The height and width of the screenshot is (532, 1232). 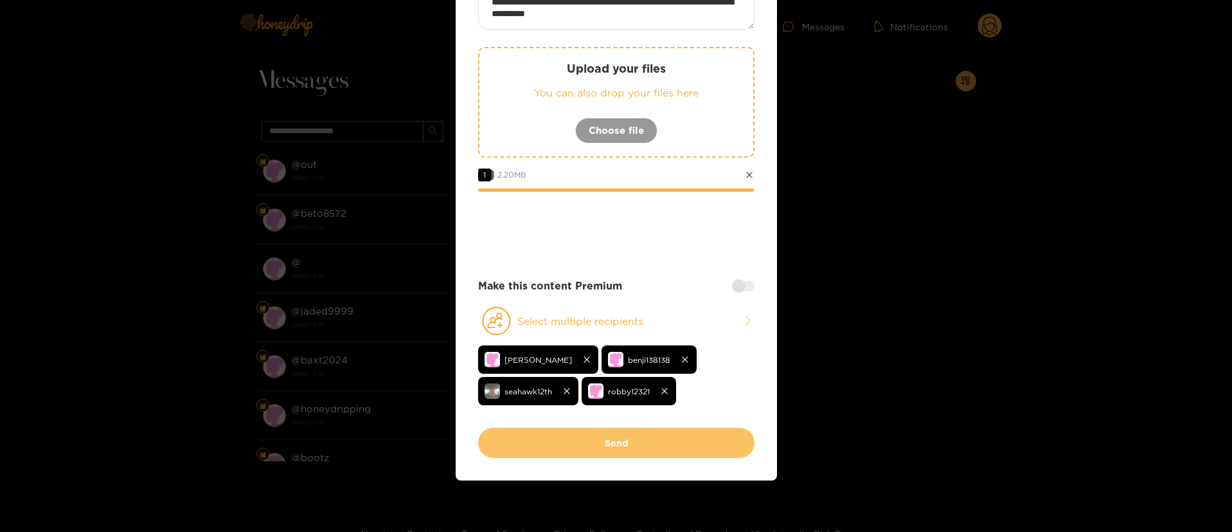 What do you see at coordinates (485, 175) in the screenshot?
I see `span: 1` at bounding box center [485, 175].